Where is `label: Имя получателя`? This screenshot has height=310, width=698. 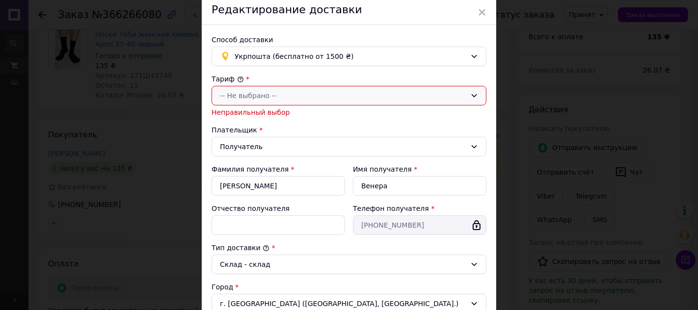 label: Имя получателя is located at coordinates (382, 169).